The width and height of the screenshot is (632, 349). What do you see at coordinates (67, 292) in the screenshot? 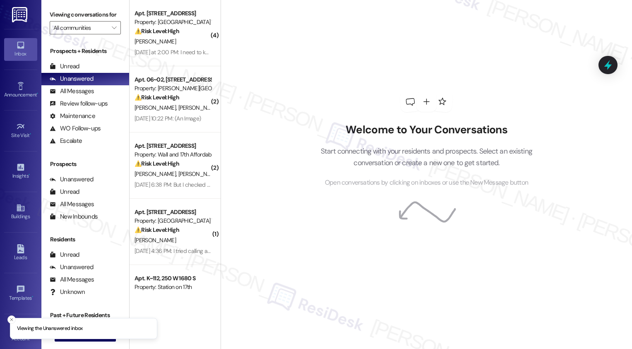
I see `div: Unknown` at bounding box center [67, 292].